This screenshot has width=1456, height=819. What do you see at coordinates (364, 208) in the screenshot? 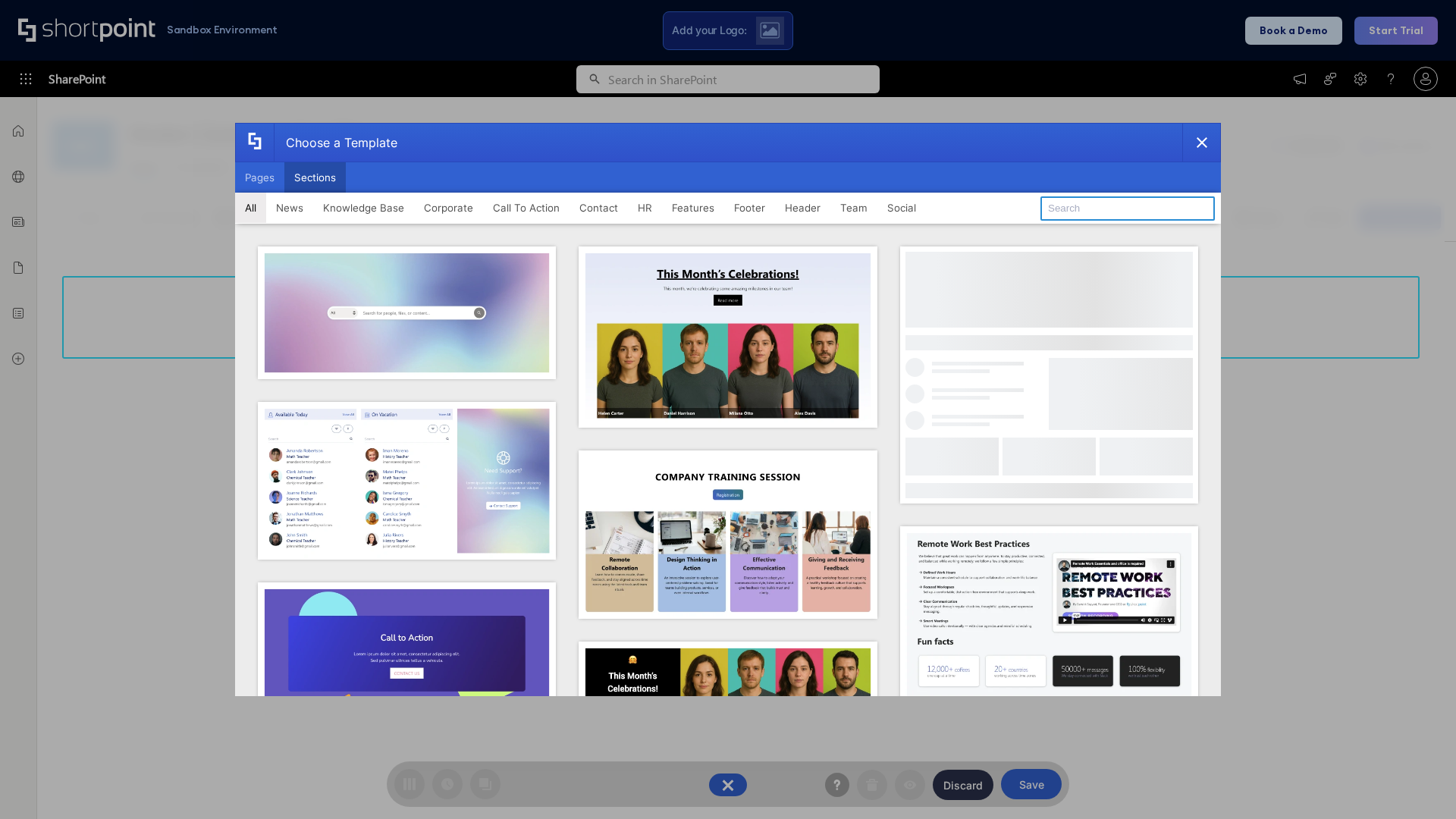
I see `button: Knowledge Base` at bounding box center [364, 208].